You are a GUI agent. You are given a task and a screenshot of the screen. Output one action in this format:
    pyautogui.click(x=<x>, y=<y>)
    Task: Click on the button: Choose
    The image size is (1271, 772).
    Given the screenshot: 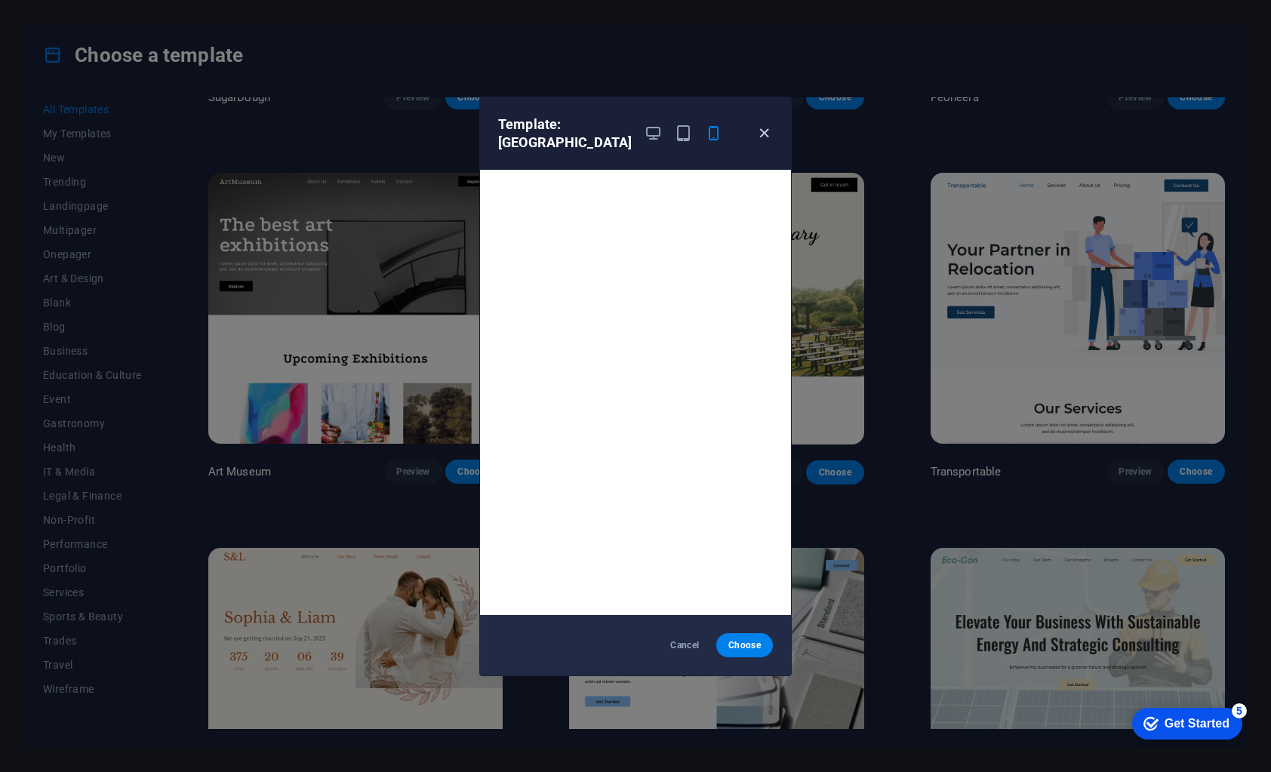 What is the action you would take?
    pyautogui.click(x=744, y=646)
    